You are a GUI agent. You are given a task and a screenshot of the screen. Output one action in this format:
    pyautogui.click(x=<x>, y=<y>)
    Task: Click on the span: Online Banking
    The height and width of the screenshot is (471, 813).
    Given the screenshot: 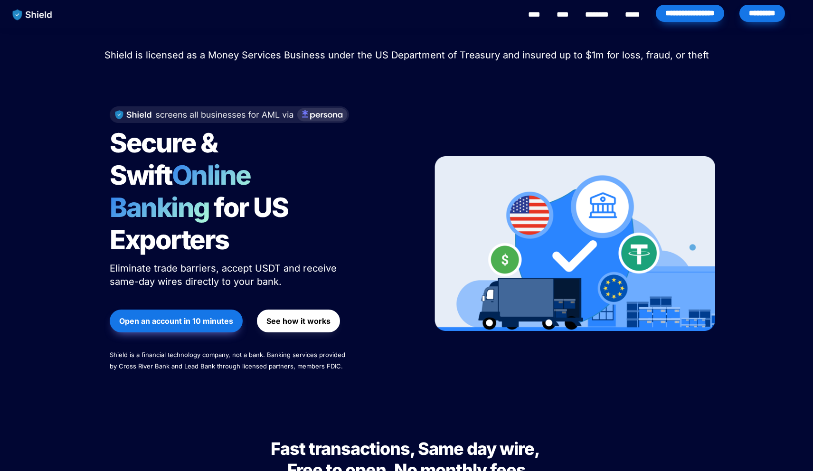 What is the action you would take?
    pyautogui.click(x=185, y=191)
    